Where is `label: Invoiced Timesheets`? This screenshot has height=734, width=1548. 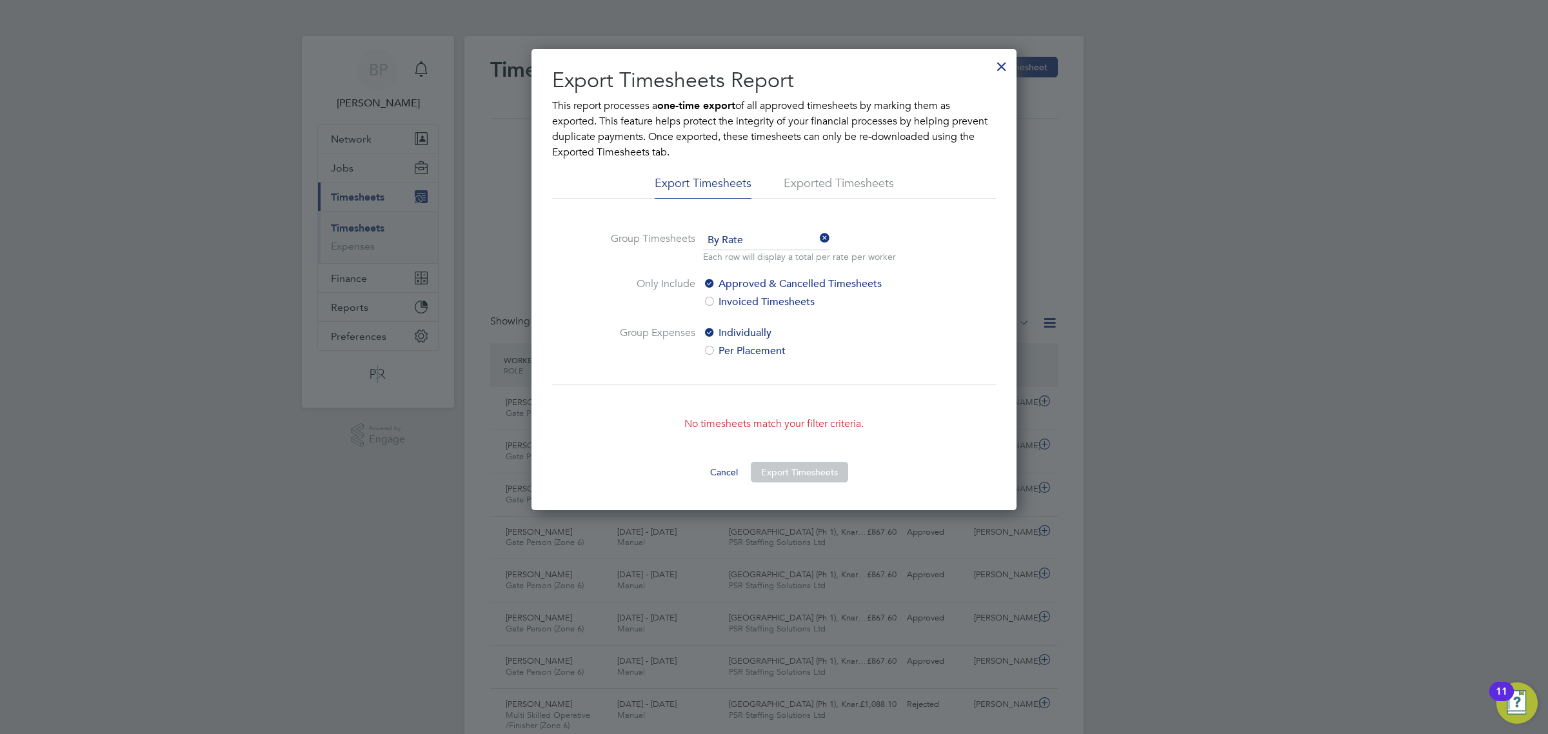 label: Invoiced Timesheets is located at coordinates (811, 302).